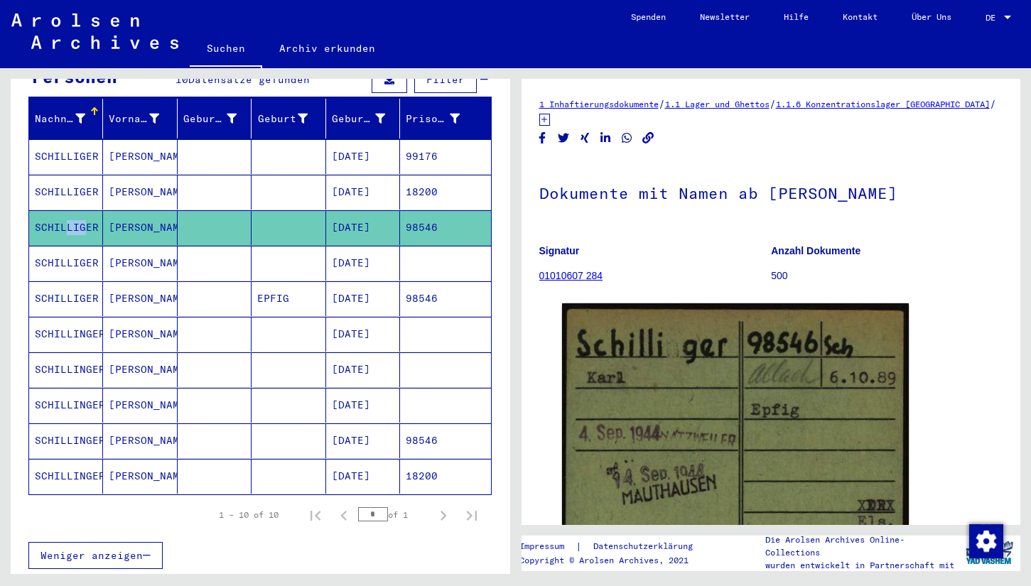 Image resolution: width=1031 pixels, height=586 pixels. What do you see at coordinates (547, 546) in the screenshot?
I see `a: Impressum` at bounding box center [547, 546].